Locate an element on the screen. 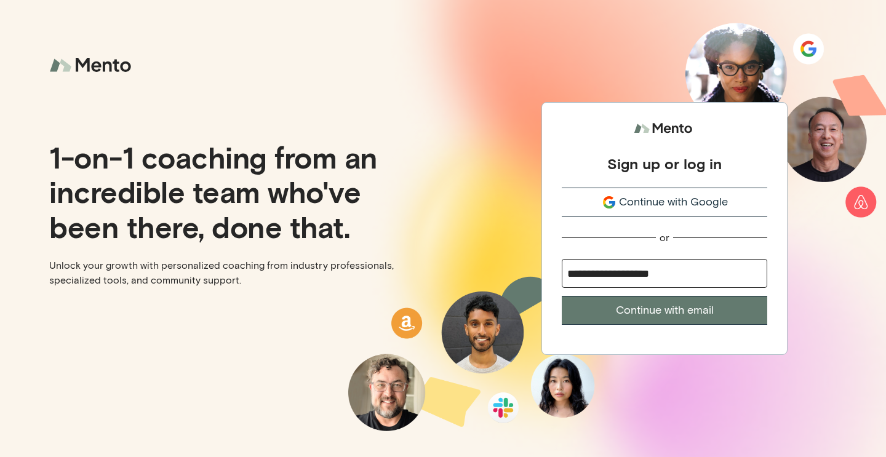  div: Sign up or log in is located at coordinates (665, 164).